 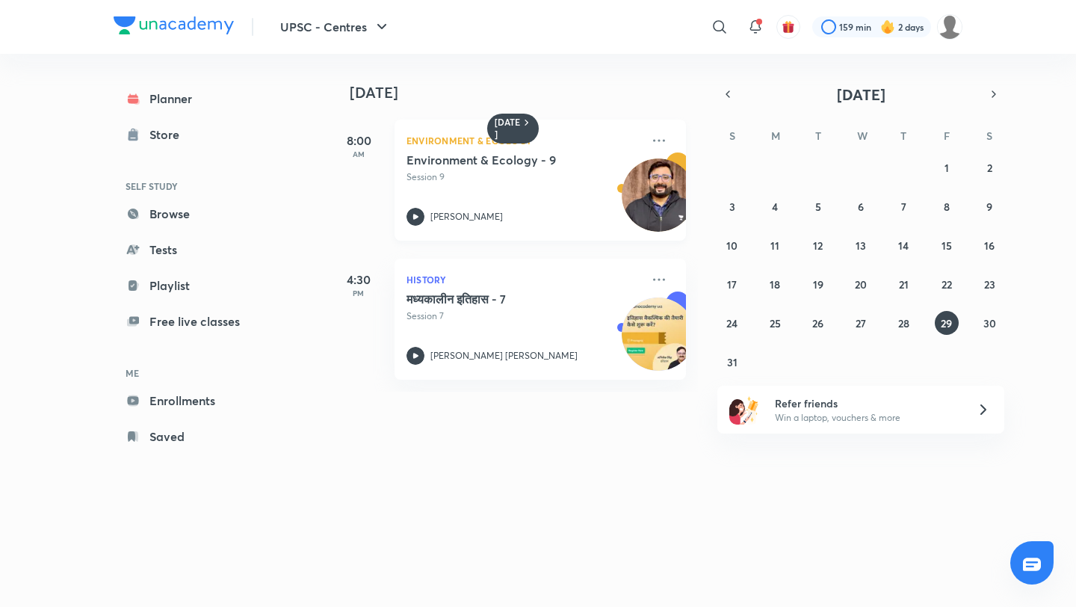 I want to click on a: Playlist, so click(x=200, y=285).